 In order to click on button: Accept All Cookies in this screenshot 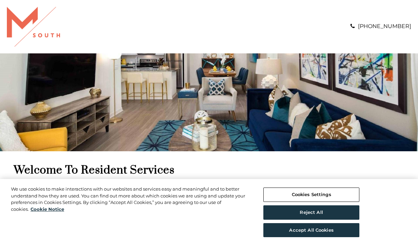, I will do `click(311, 230)`.